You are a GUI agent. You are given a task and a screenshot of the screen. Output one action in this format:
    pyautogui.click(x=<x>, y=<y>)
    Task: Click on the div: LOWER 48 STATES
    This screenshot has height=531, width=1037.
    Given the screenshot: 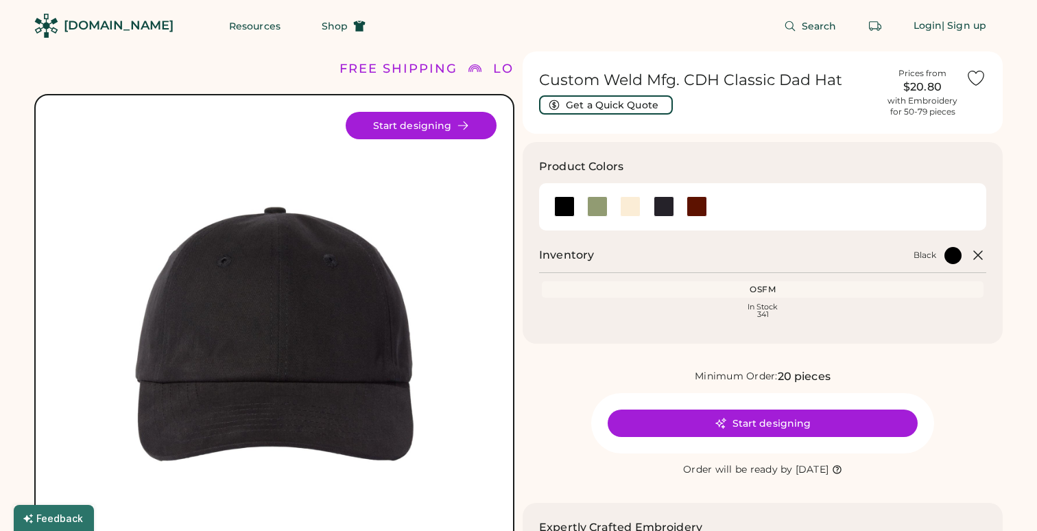 What is the action you would take?
    pyautogui.click(x=562, y=69)
    